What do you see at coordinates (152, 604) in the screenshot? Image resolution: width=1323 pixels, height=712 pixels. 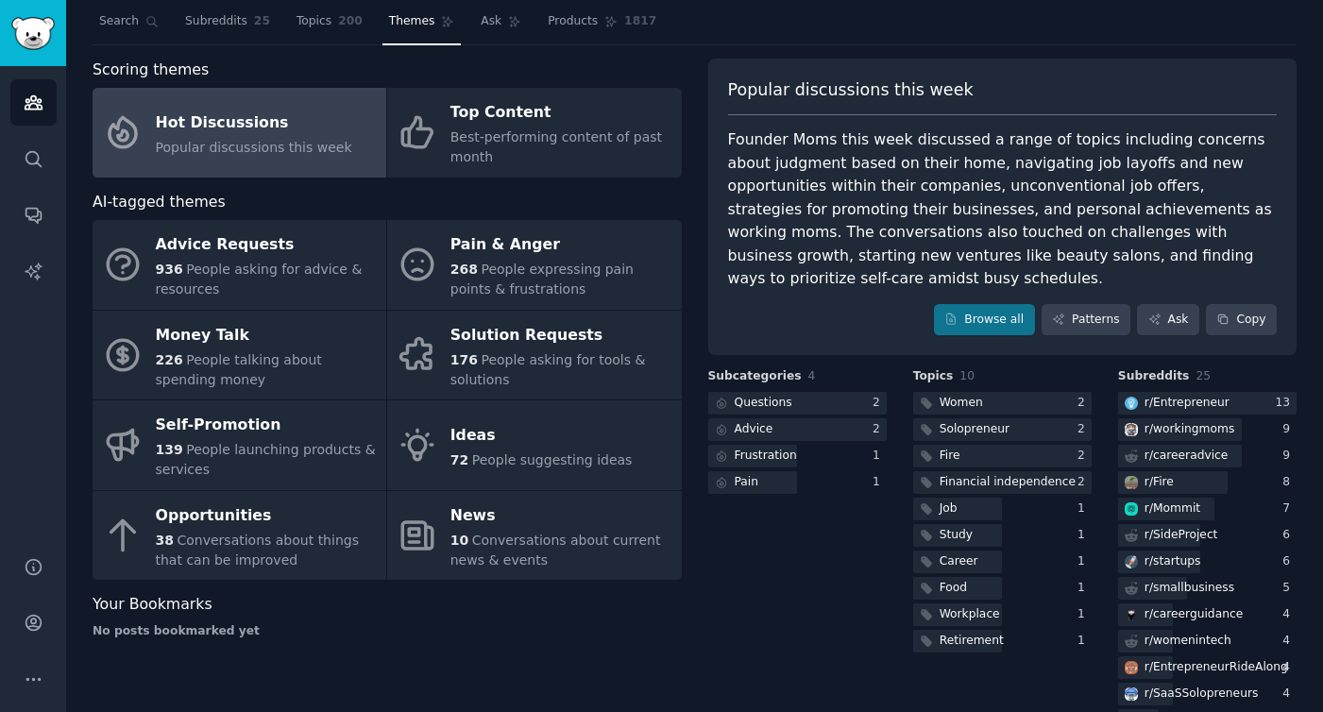 I see `span: Your Bookmarks` at bounding box center [152, 604].